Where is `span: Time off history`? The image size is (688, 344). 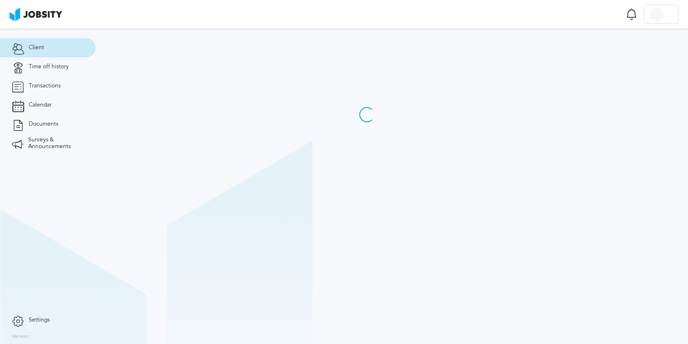
span: Time off history is located at coordinates (49, 67).